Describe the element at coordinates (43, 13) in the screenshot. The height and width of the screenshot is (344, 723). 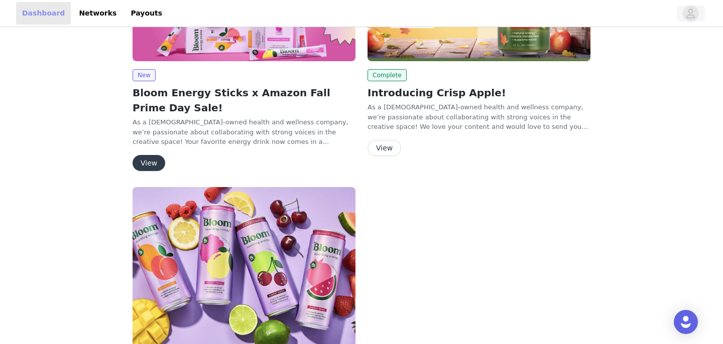
I see `a: Dashboard` at that location.